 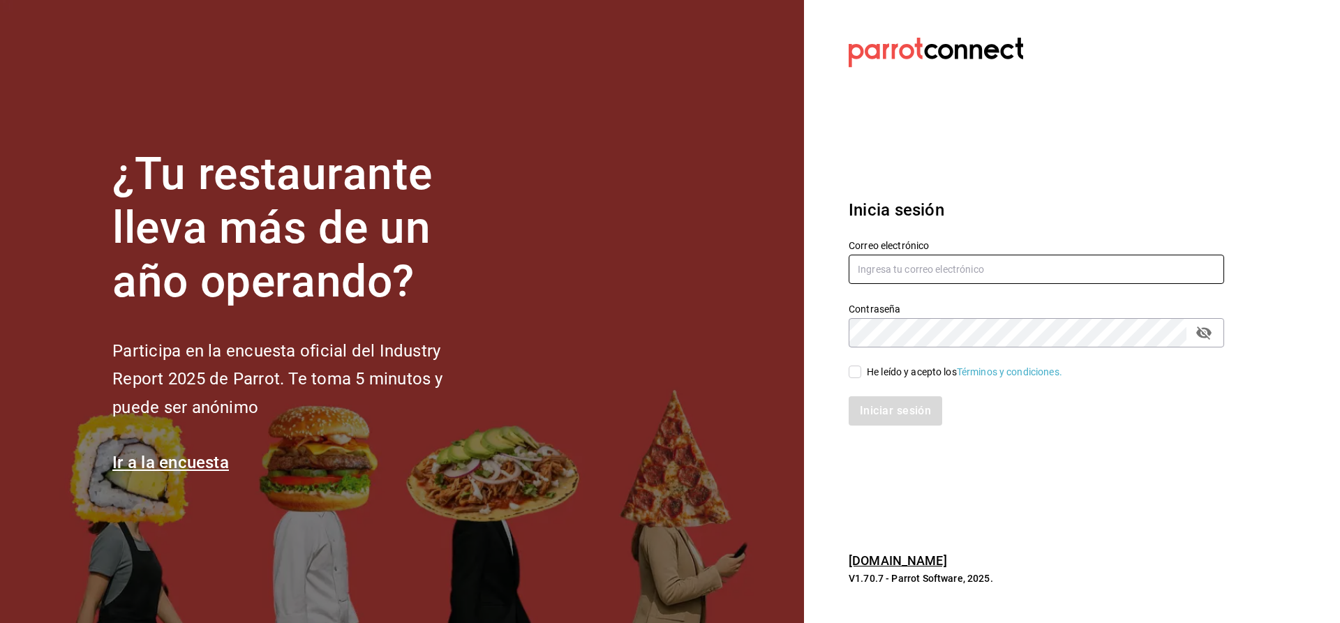 What do you see at coordinates (1204, 333) in the screenshot?
I see `button: passwordField` at bounding box center [1204, 333].